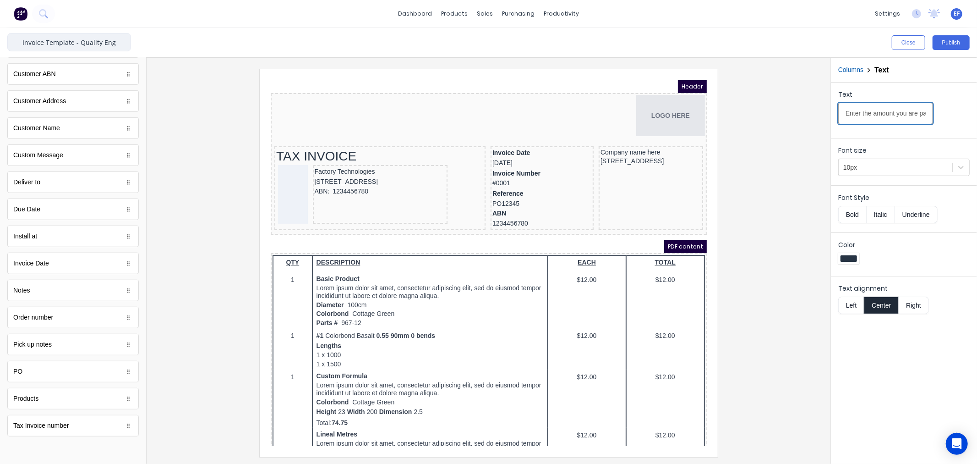 This screenshot has height=464, width=977. Describe the element at coordinates (21, 14) in the screenshot. I see `img: Factory` at that location.